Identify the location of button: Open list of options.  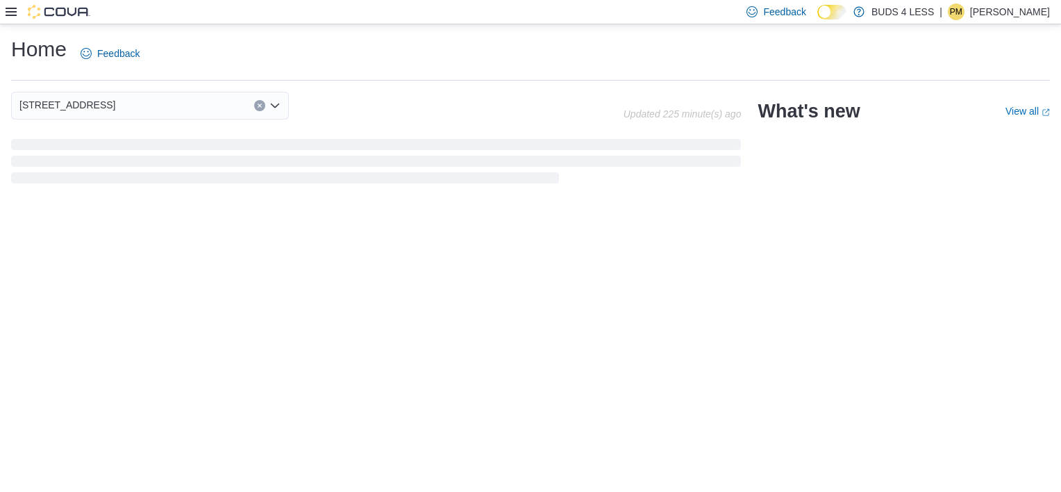
(275, 106).